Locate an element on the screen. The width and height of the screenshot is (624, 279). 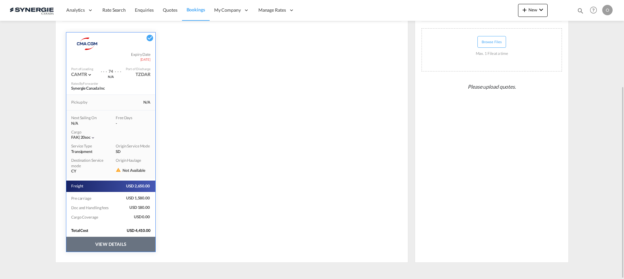
span: Freight is located at coordinates (77, 186).